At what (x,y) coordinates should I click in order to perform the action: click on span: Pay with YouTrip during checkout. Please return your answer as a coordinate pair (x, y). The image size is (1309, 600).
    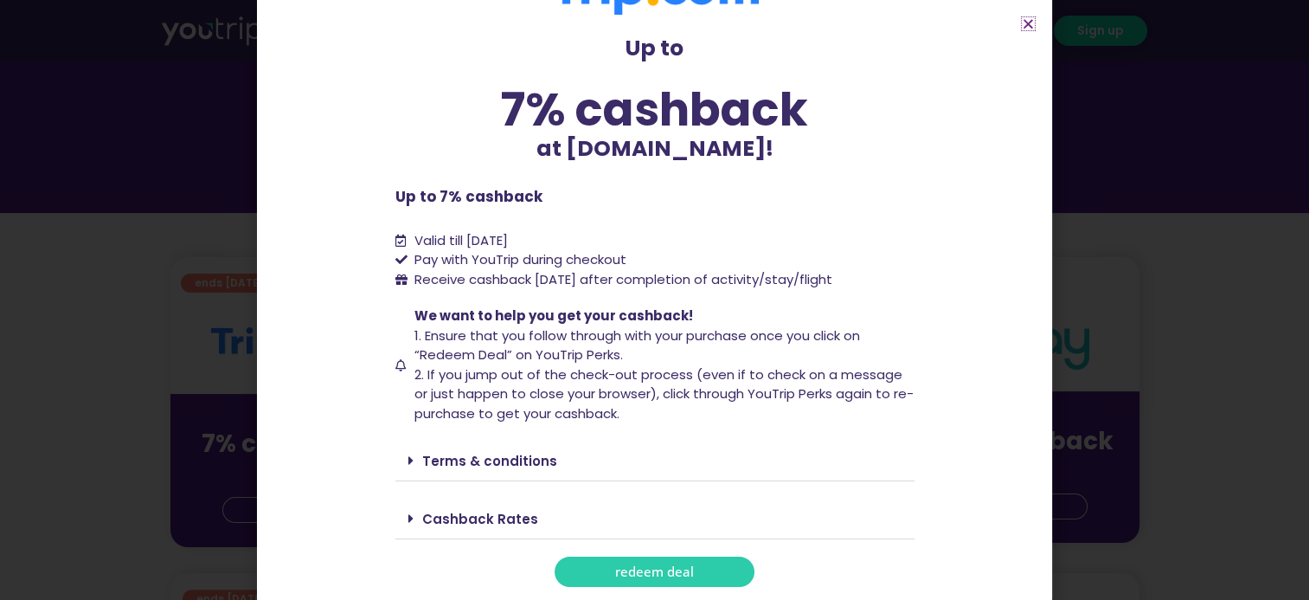
    Looking at the image, I should click on (518, 260).